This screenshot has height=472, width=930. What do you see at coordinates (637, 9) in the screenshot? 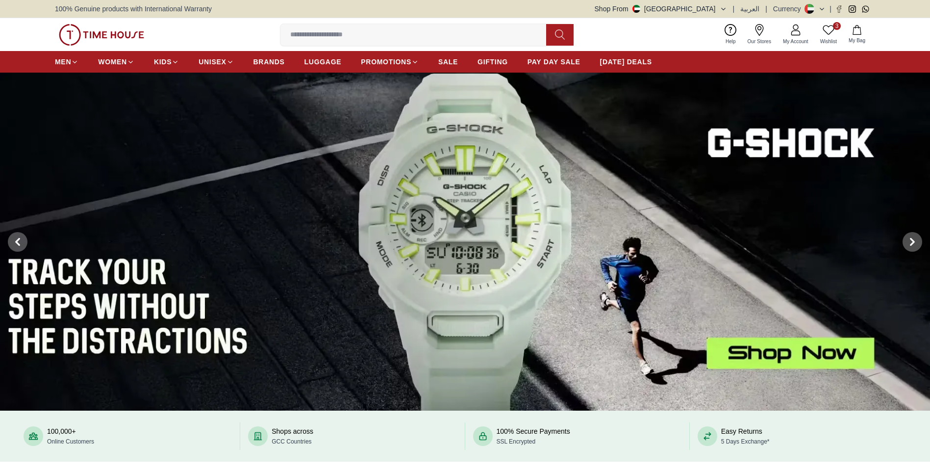
I see `img: United Arab Emirates` at bounding box center [637, 9].